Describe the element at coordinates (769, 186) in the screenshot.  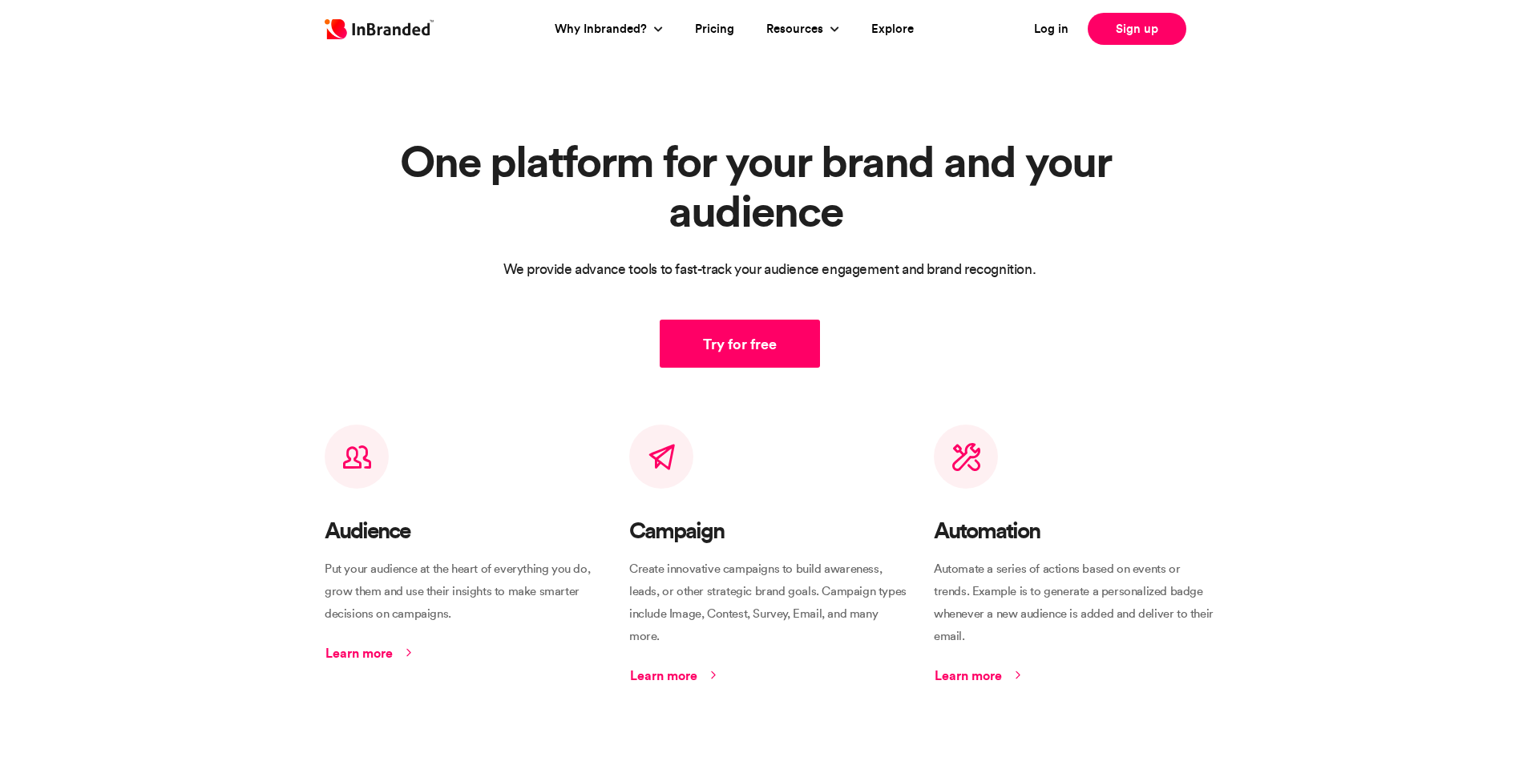
I see `h1: One platform for your brand and your audience` at that location.